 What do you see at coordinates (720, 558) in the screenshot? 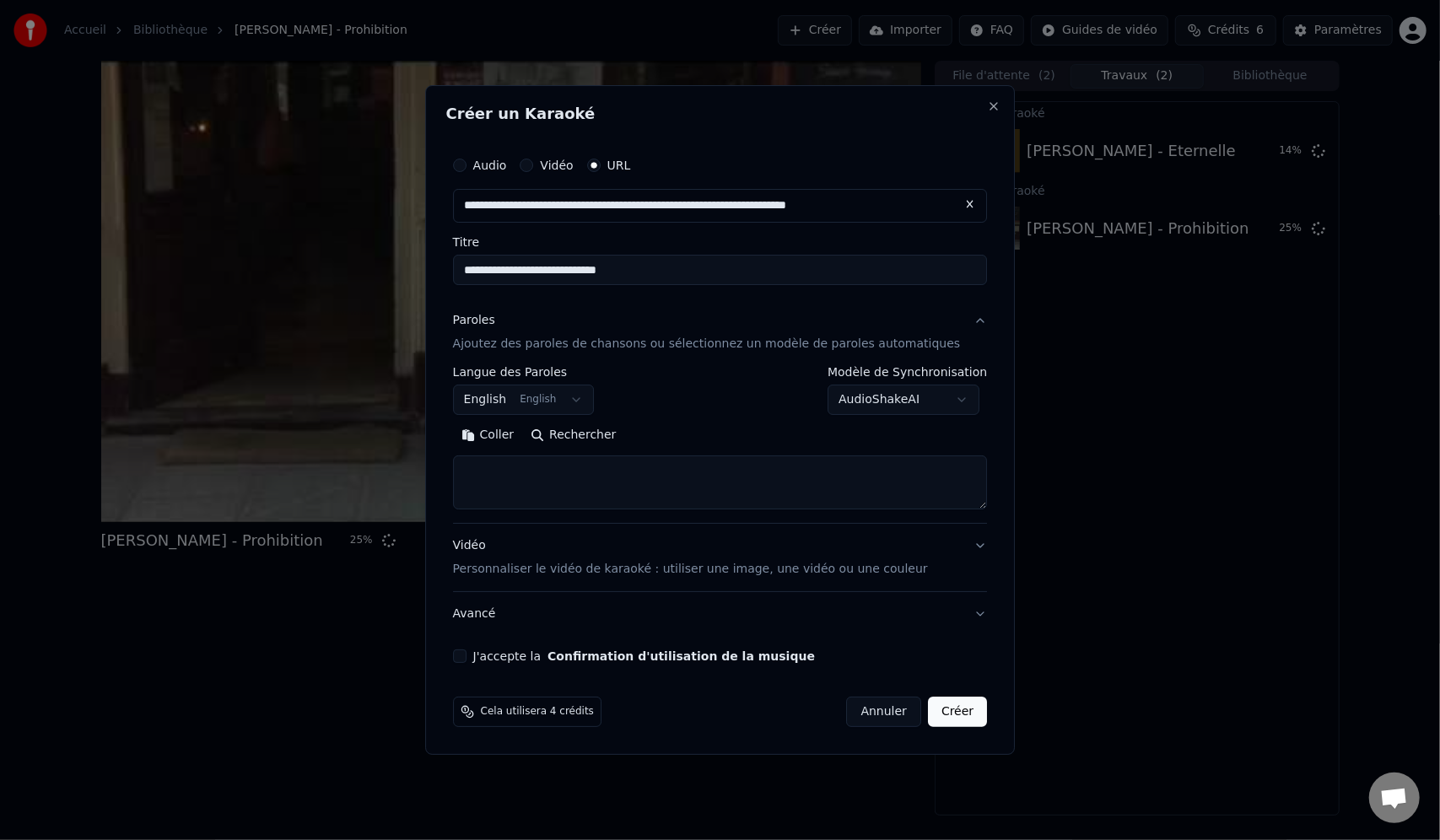
I see `button: VidéoPersonnaliser le vidéo de karaoké : utiliser une image, une vidéo ou une couleur` at bounding box center [720, 558].